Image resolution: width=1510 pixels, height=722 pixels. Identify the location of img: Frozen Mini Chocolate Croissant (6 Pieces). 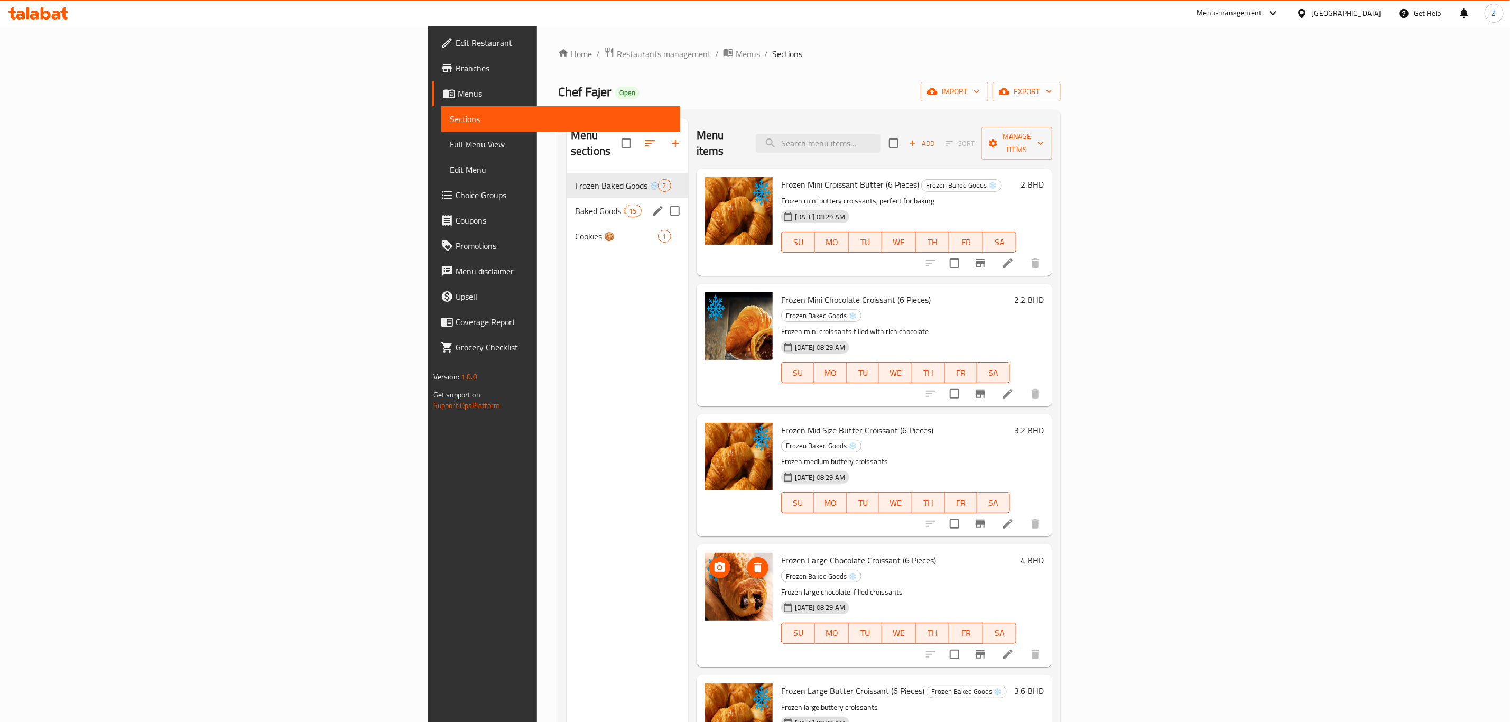
(739, 326).